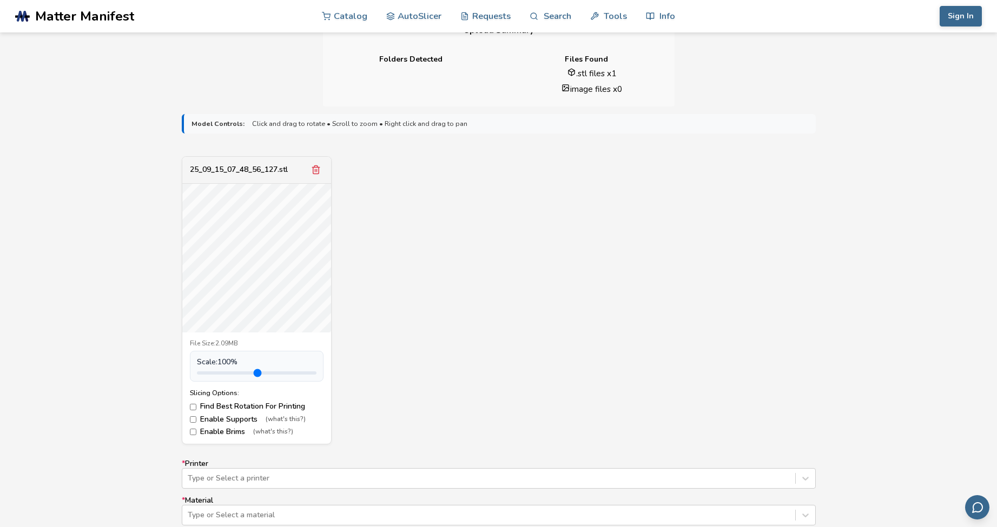  What do you see at coordinates (592, 73) in the screenshot?
I see `li: .stl files x 1` at bounding box center [592, 73].